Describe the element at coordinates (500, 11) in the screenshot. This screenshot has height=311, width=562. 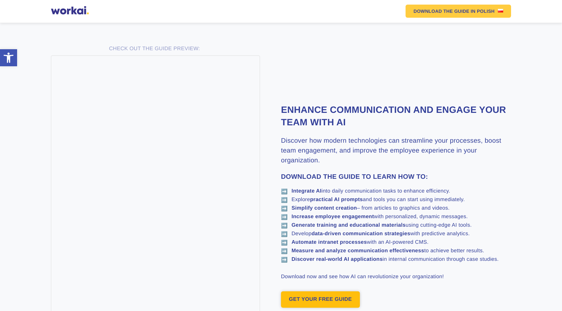
I see `img: US flag` at that location.